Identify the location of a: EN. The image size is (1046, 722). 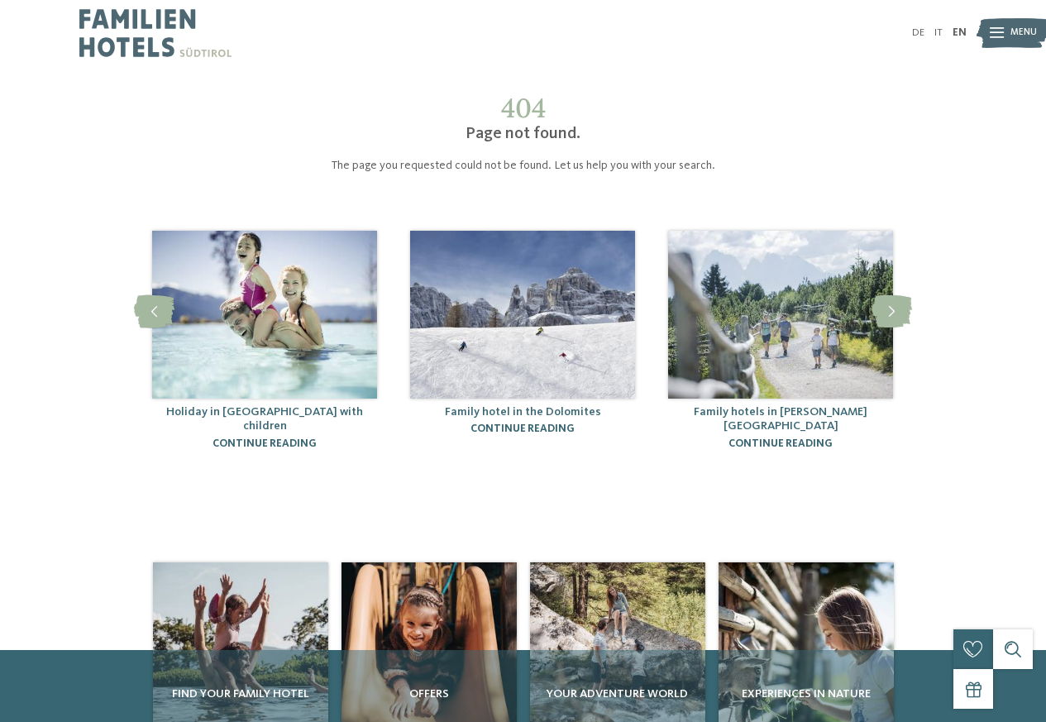
(959, 32).